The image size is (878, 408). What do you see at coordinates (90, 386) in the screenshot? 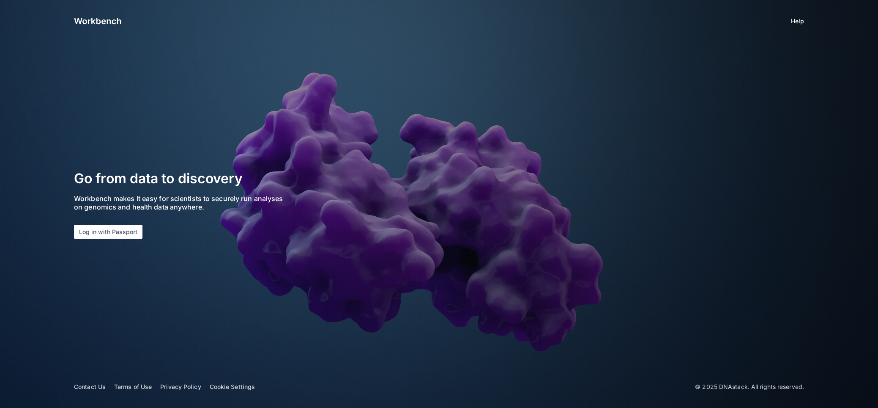
I see `a: Contact Us` at bounding box center [90, 386].